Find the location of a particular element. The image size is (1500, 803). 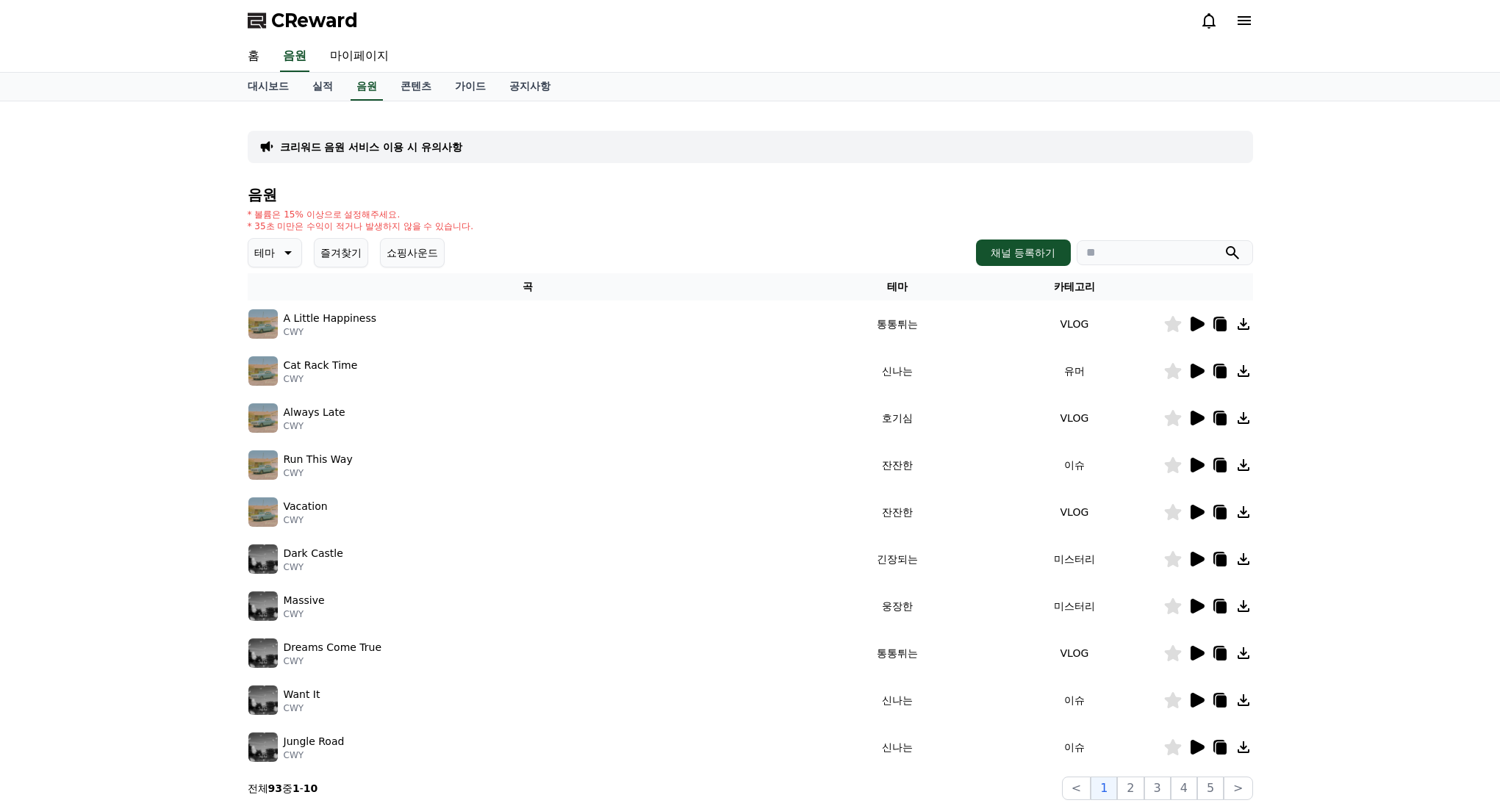

strong: 1 is located at coordinates (296, 788).